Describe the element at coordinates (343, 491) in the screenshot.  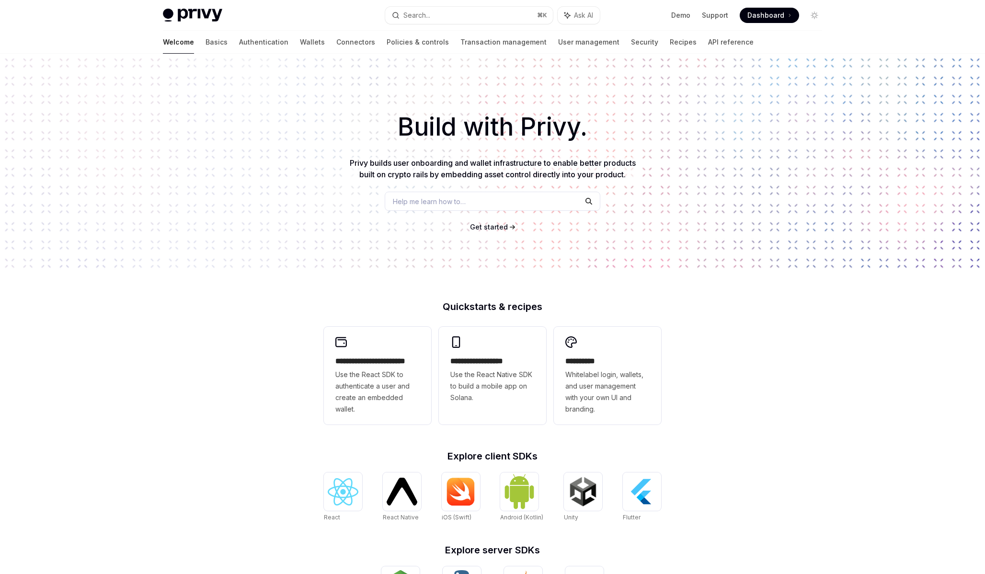
I see `img: React` at that location.